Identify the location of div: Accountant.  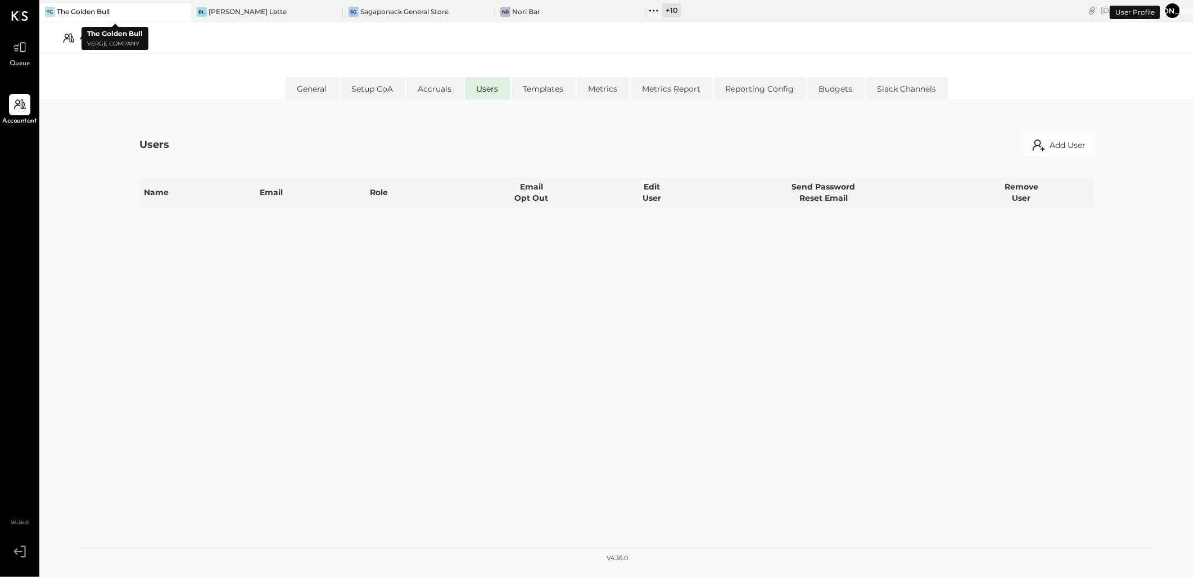
(114, 38).